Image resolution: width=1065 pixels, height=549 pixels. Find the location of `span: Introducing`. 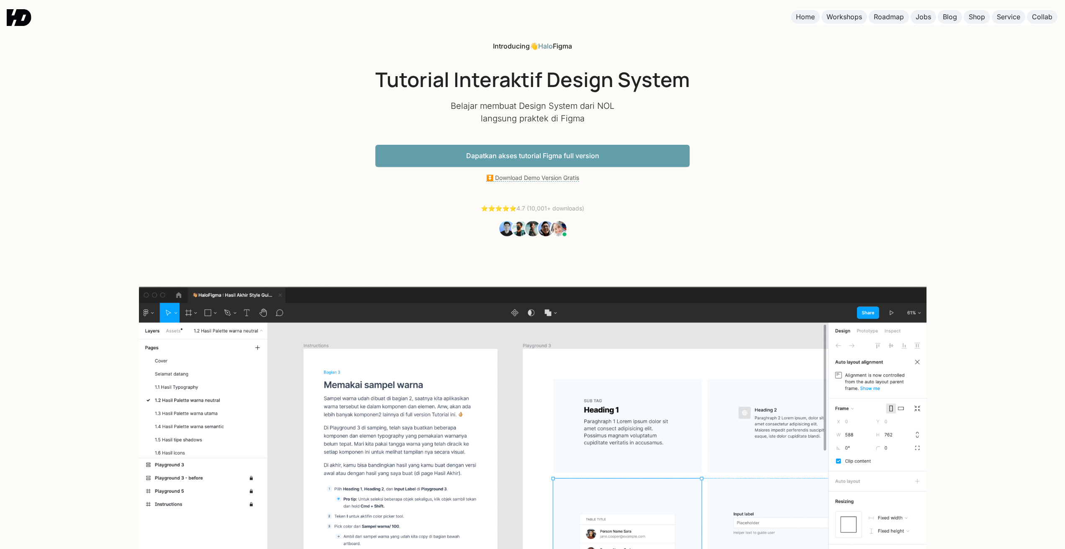

span: Introducing is located at coordinates (511, 46).